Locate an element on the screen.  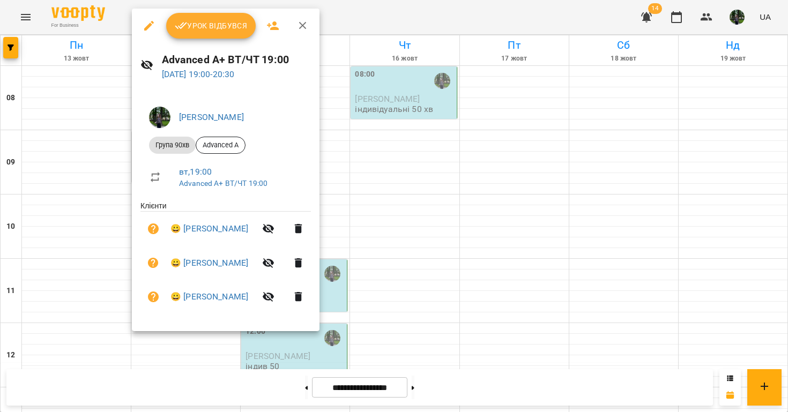
a: Advanced A+ BT/ЧТ 19:00 is located at coordinates (223, 183).